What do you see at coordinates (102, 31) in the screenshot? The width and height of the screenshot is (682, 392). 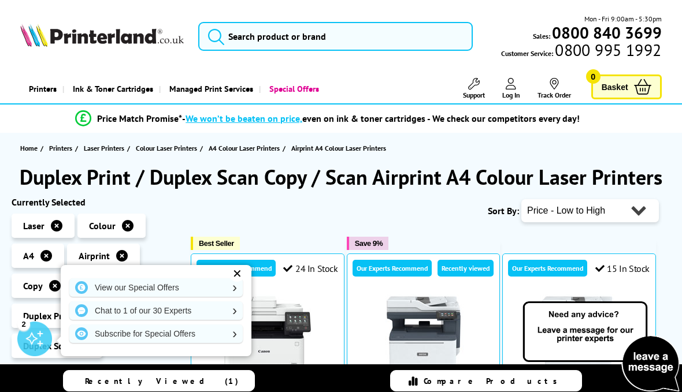 I see `img: Printerland Logo` at bounding box center [102, 31].